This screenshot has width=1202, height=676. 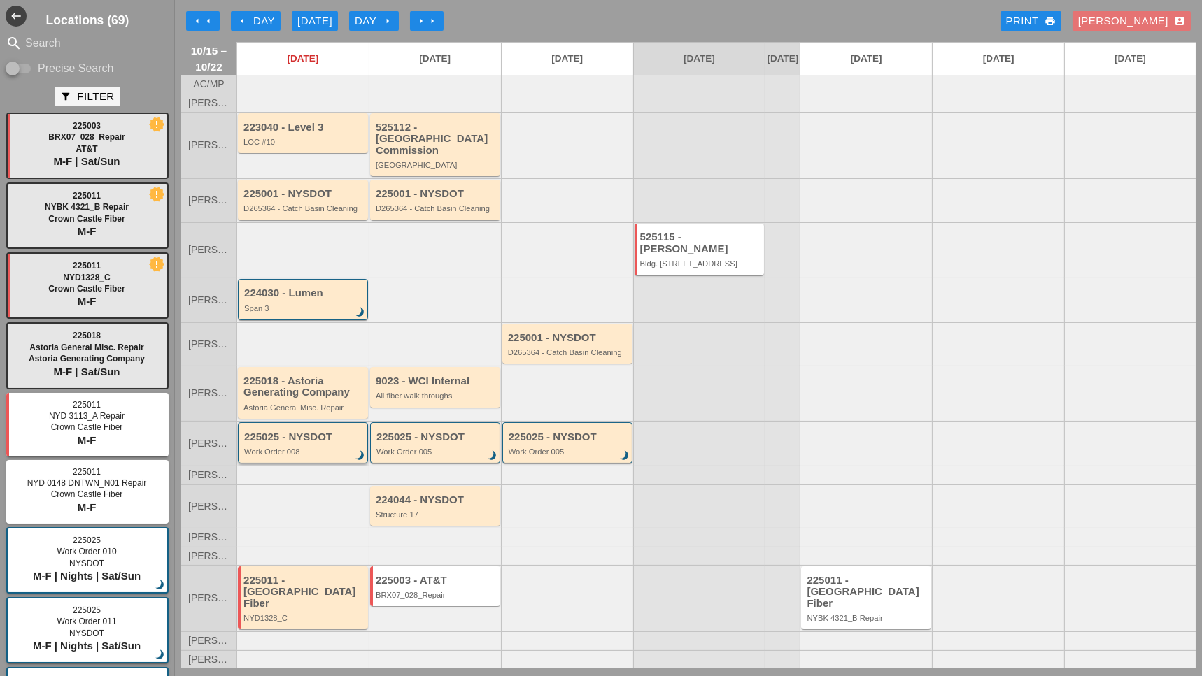 What do you see at coordinates (436, 165) in the screenshot?
I see `div: Rye Town Park` at bounding box center [436, 165].